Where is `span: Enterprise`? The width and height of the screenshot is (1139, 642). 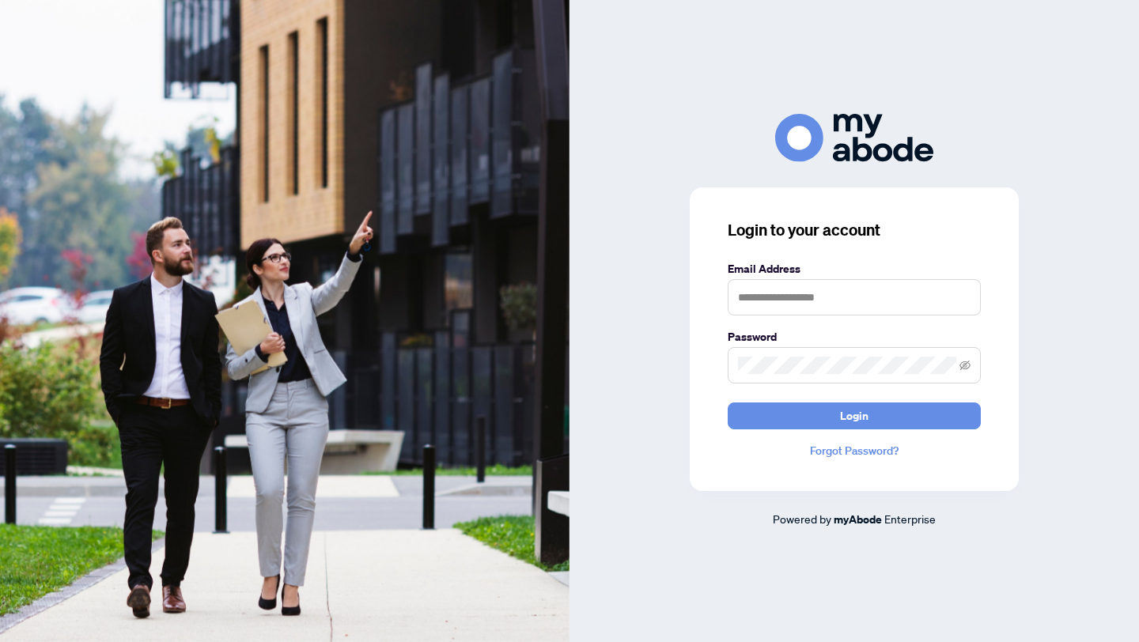 span: Enterprise is located at coordinates (909, 519).